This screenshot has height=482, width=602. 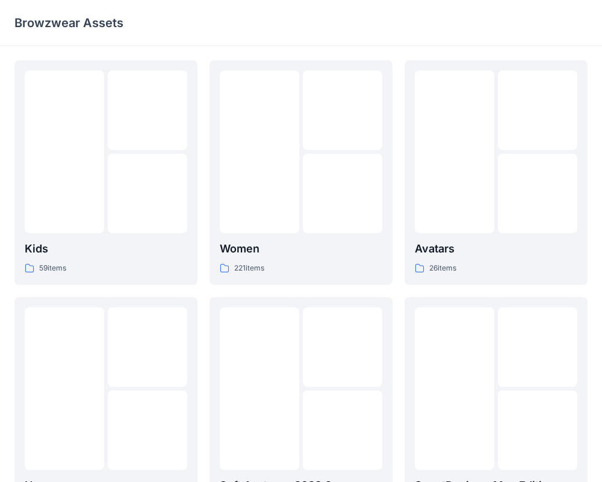 I want to click on p: Kids, so click(x=106, y=249).